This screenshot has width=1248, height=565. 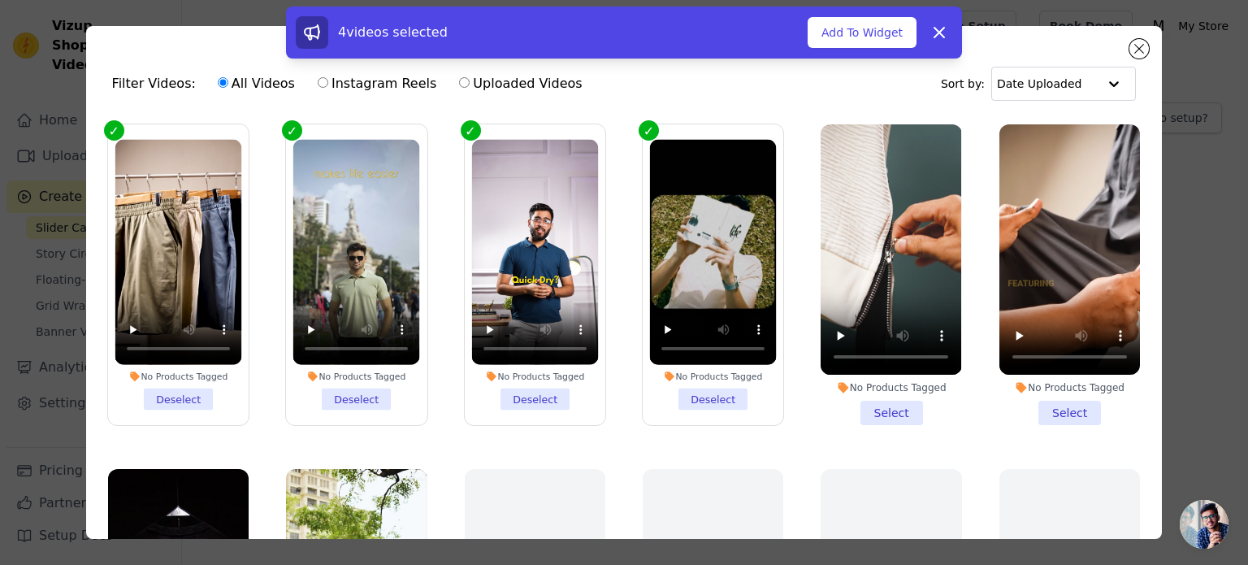 I want to click on label: Uploaded Videos, so click(x=520, y=84).